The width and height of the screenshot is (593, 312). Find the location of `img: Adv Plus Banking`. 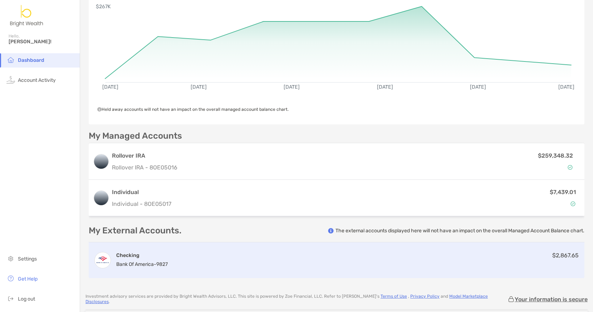

img: Adv Plus Banking is located at coordinates (103, 260).